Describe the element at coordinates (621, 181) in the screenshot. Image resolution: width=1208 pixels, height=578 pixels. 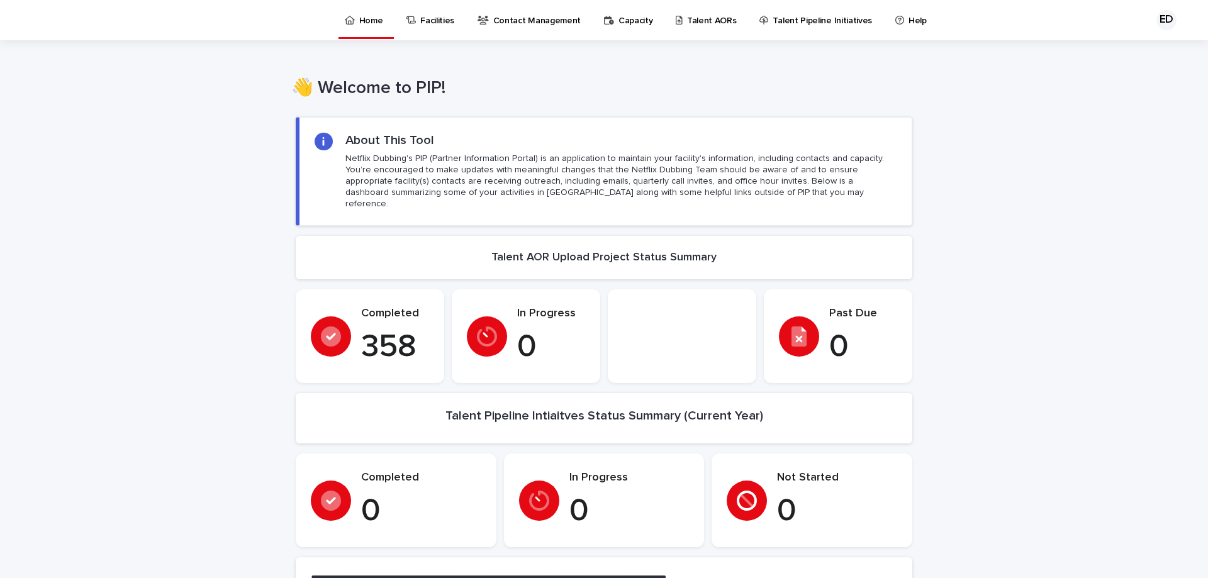
I see `p: Netflix Dubbing's PIP (Partner Information Portal) is an application to maintain your facility's ...` at that location.